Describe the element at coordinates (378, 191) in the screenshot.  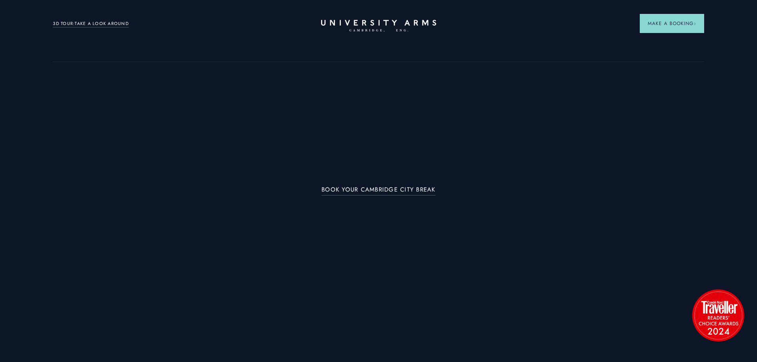
I see `a: BOOK YOUR CAMBRIDGE CITY BREAK` at that location.